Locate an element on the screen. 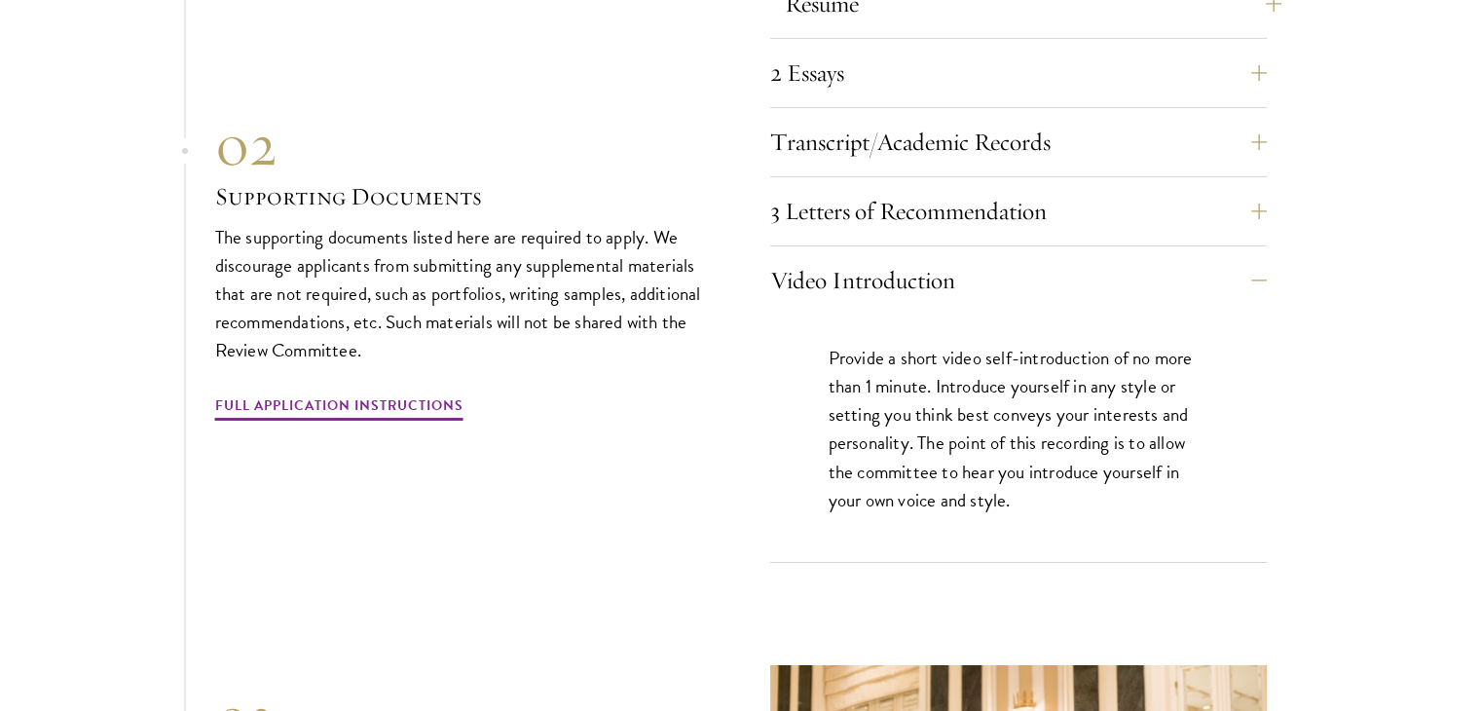  button: Transcript/Academic Records is located at coordinates (1018, 142).